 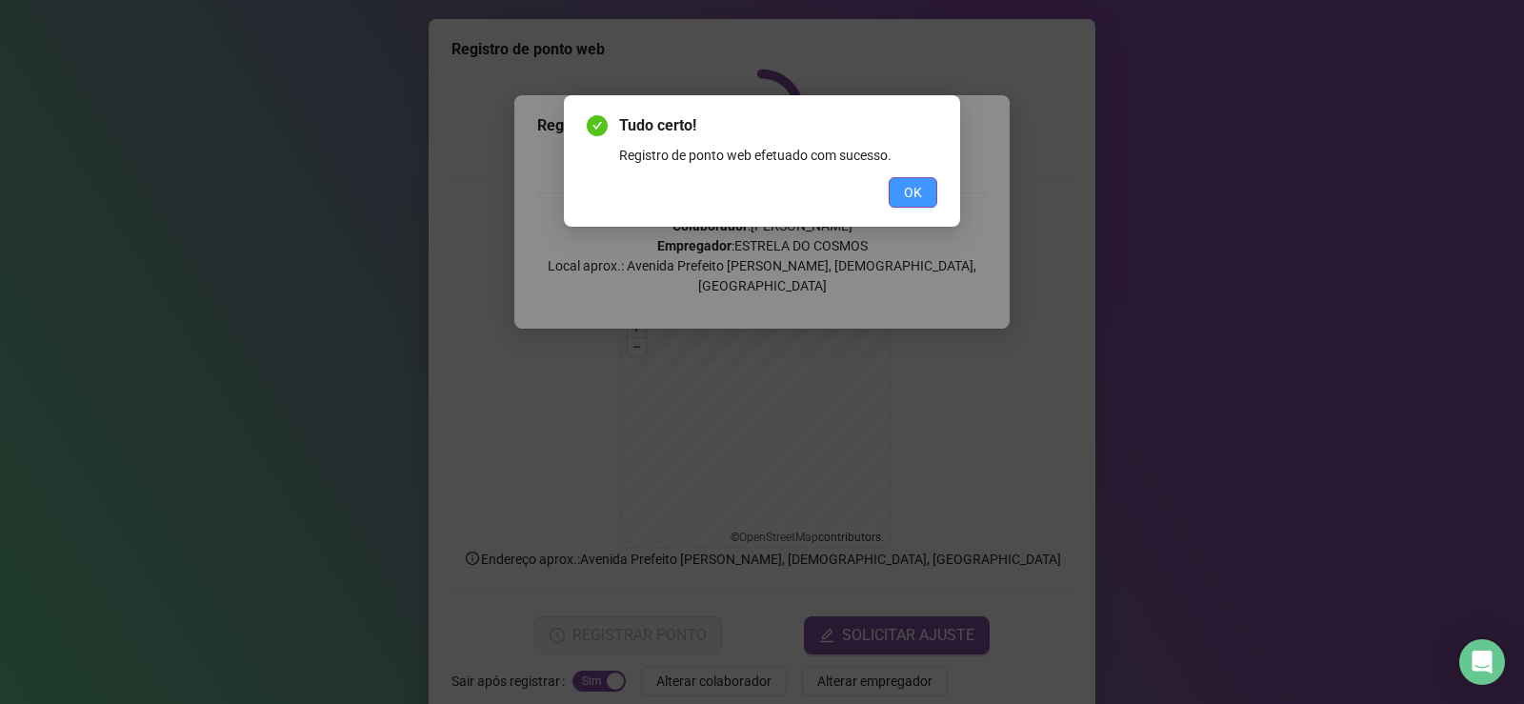 I want to click on button: OK, so click(x=913, y=192).